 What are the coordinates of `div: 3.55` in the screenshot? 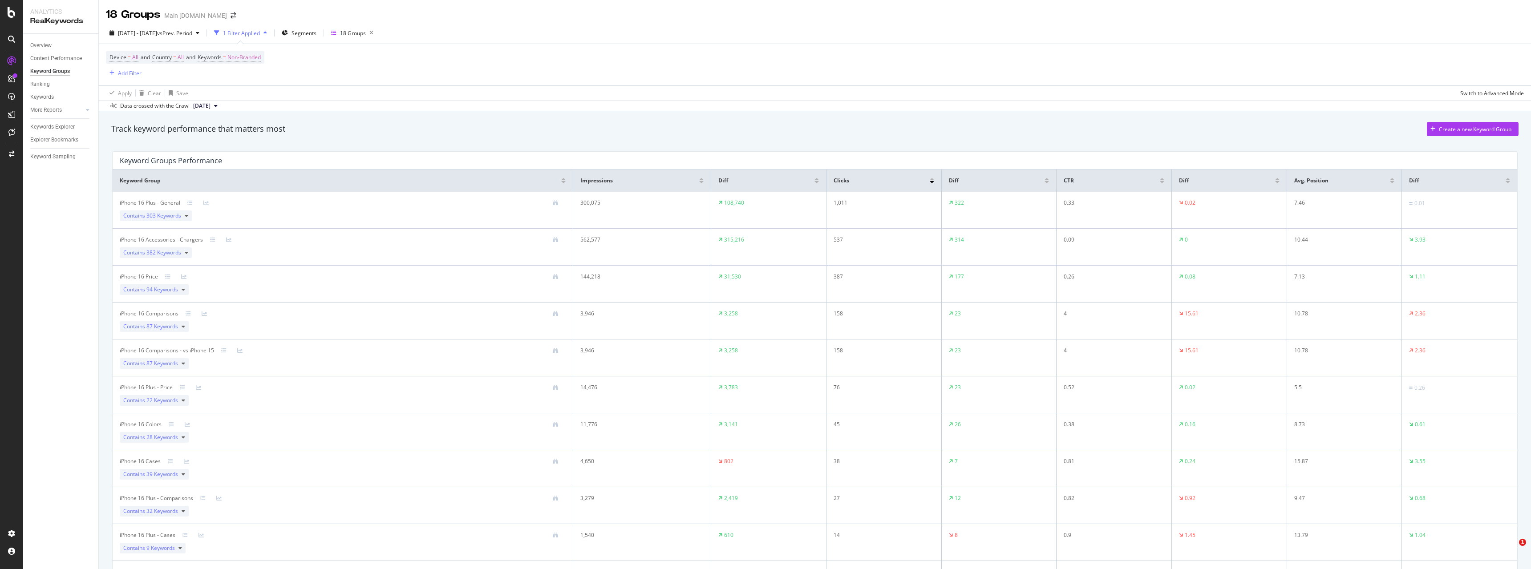 It's located at (1420, 461).